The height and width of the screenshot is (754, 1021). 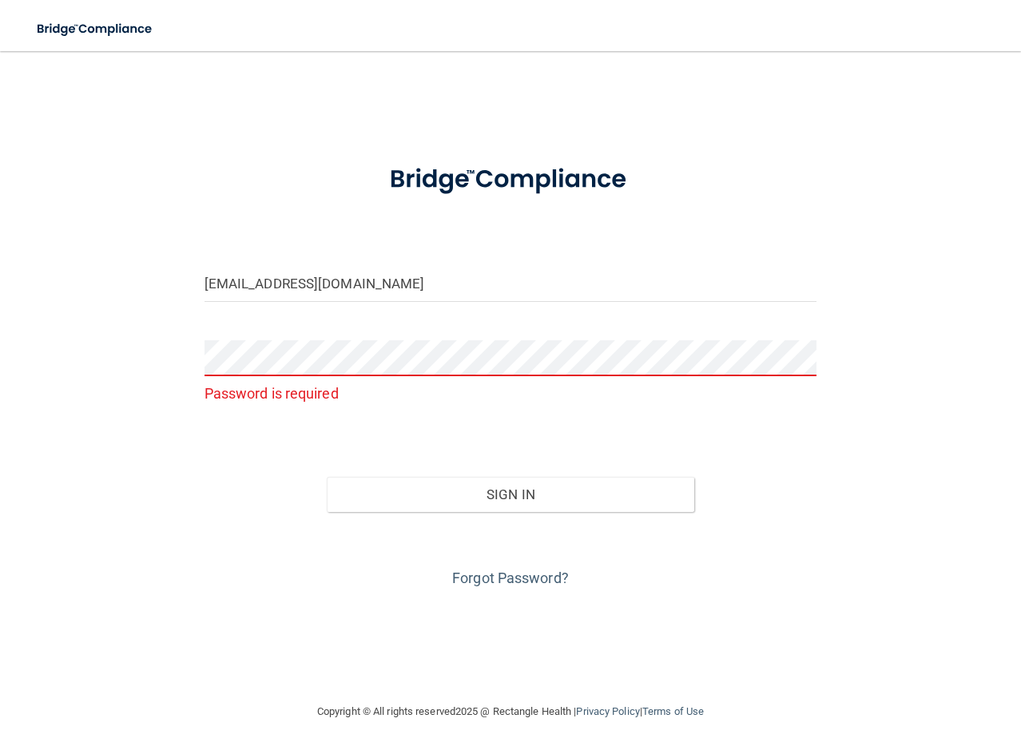 I want to click on button: Sign In, so click(x=510, y=495).